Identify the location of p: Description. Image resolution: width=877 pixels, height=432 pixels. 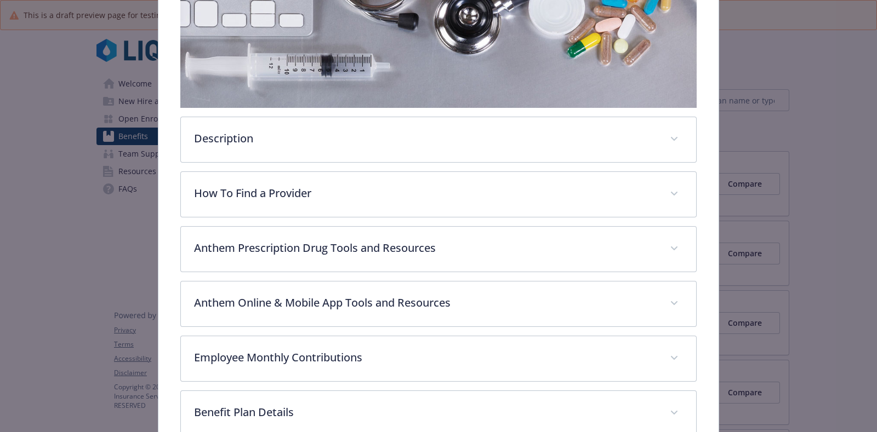
(425, 139).